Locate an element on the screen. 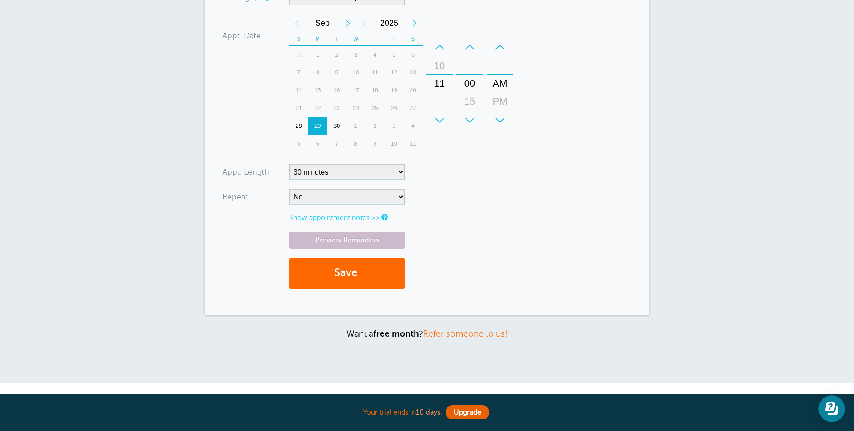 This screenshot has height=431, width=854. div: Monday, September 22 is located at coordinates (318, 108).